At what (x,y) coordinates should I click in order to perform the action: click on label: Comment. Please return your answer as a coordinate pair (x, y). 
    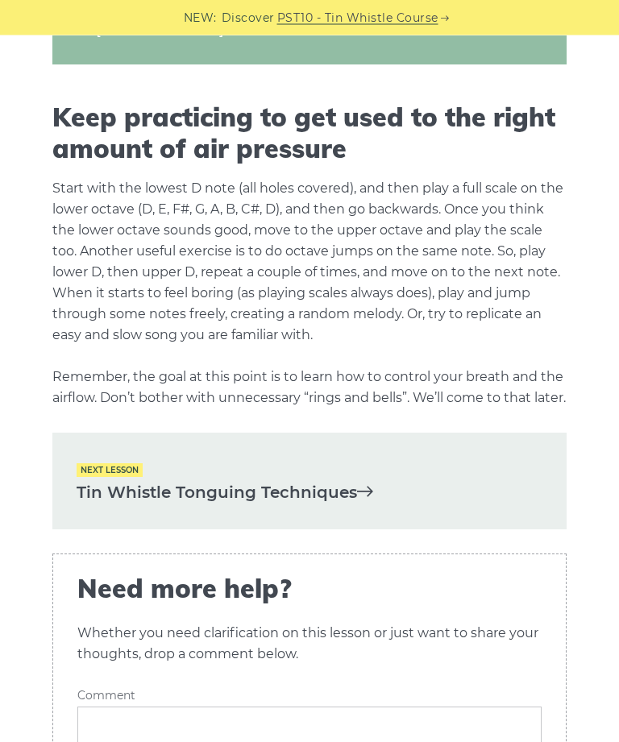
    Looking at the image, I should click on (310, 697).